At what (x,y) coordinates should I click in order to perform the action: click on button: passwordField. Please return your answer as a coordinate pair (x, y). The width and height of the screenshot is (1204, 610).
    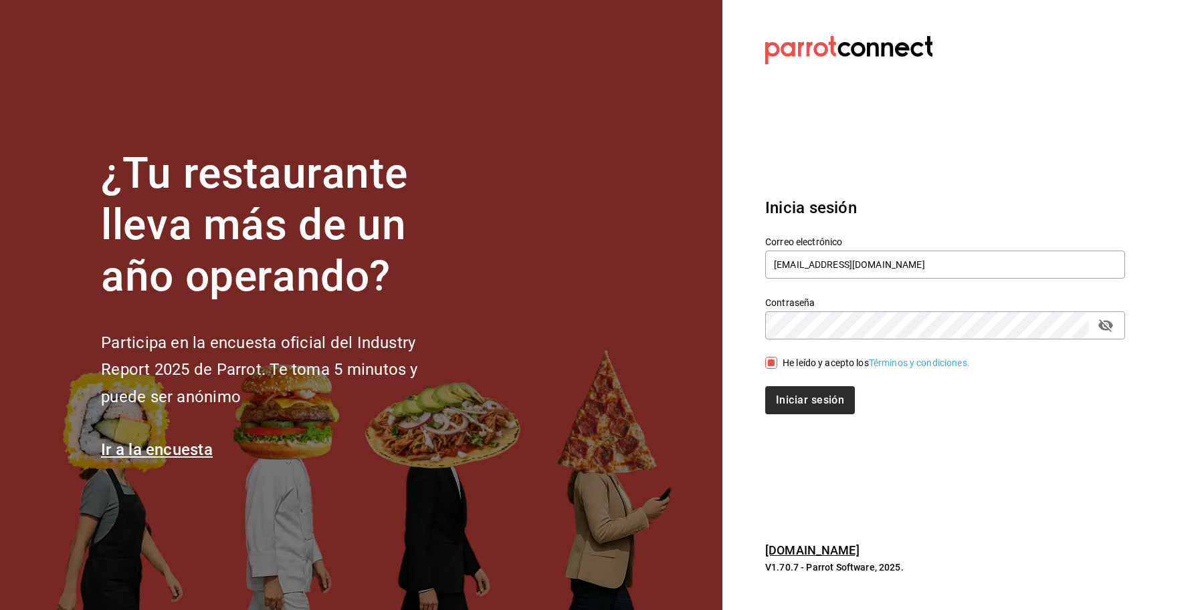
    Looking at the image, I should click on (1105, 326).